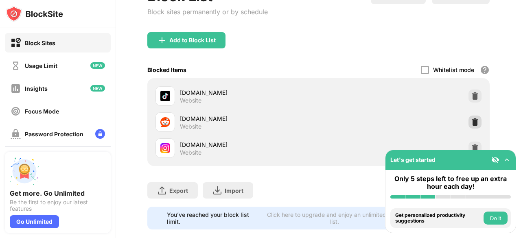  What do you see at coordinates (213, 218) in the screenshot?
I see `div: You’ve reached your block list limit.` at bounding box center [213, 218].